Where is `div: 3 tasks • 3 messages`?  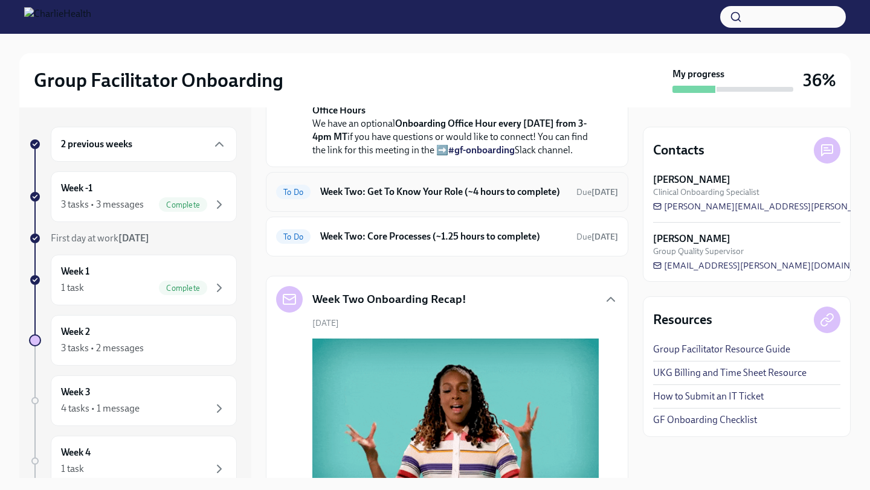
div: 3 tasks • 3 messages is located at coordinates (102, 205).